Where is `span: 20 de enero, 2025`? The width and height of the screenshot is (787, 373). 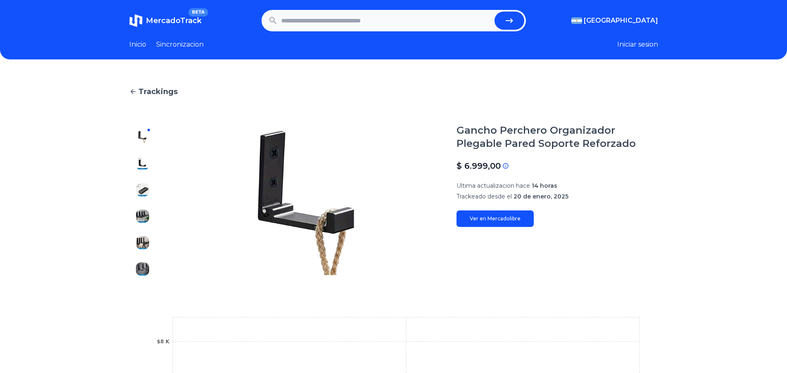
span: 20 de enero, 2025 is located at coordinates (541, 197).